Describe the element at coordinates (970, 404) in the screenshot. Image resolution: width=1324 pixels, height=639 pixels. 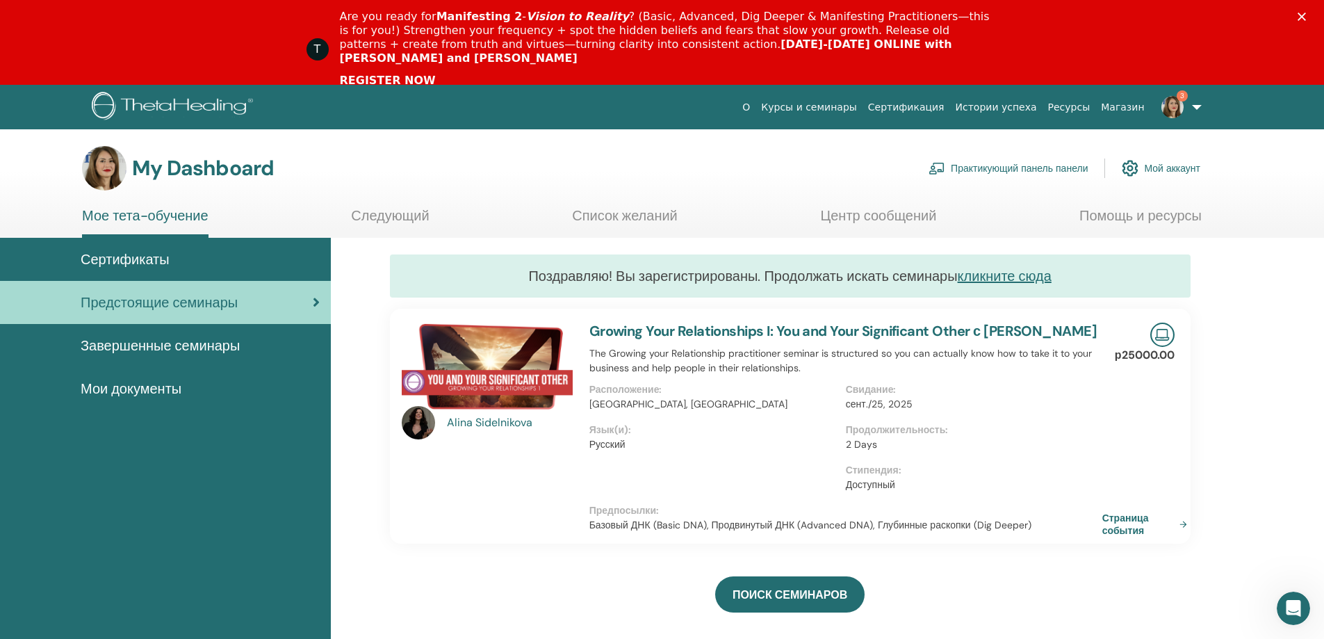
I see `p: сент./25, 2025` at that location.